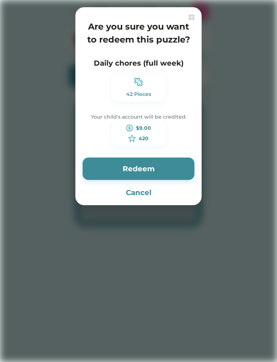  What do you see at coordinates (138, 66) in the screenshot?
I see `h5: Daily chores (full week)` at bounding box center [138, 66].